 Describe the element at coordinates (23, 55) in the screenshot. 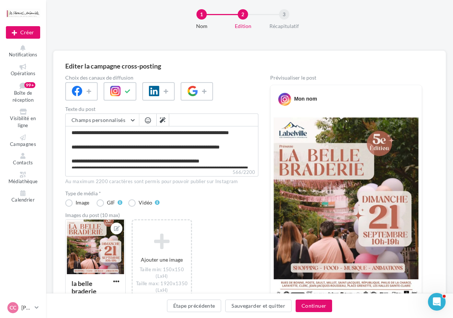

I see `span: Notifications` at that location.